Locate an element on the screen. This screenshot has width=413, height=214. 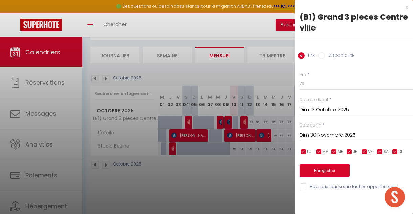
span: SA is located at coordinates (386, 151).